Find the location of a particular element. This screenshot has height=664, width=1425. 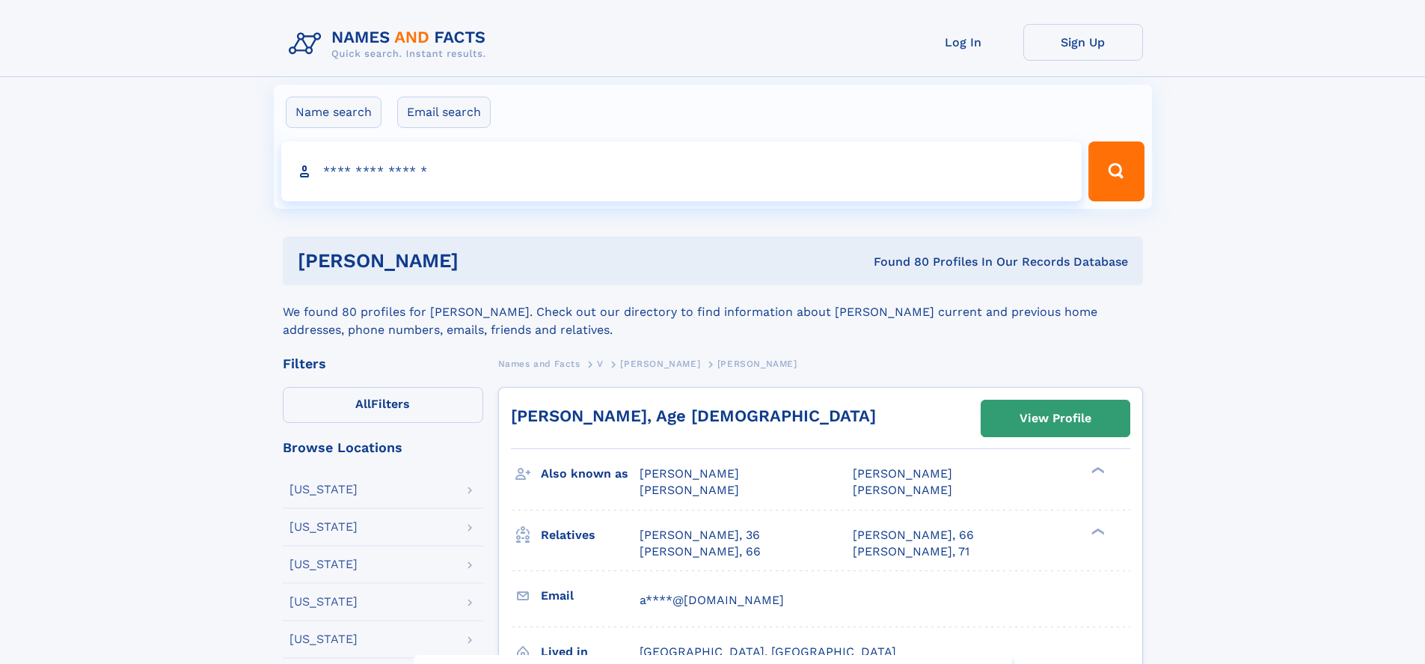

h3: Also known as is located at coordinates (590, 474).